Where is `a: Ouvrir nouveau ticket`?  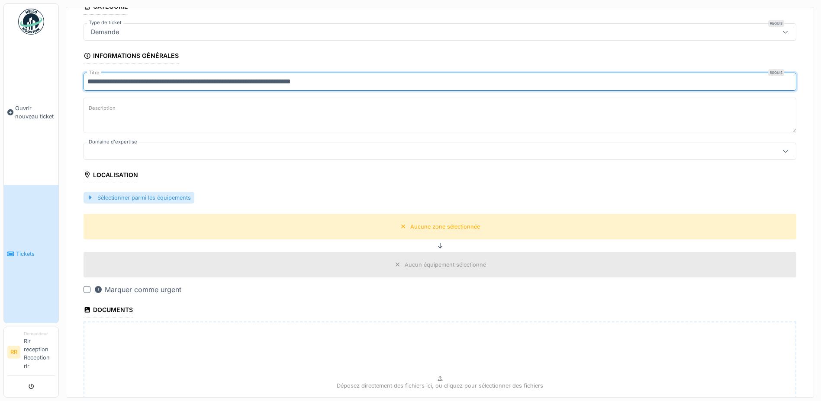 a: Ouvrir nouveau ticket is located at coordinates (31, 112).